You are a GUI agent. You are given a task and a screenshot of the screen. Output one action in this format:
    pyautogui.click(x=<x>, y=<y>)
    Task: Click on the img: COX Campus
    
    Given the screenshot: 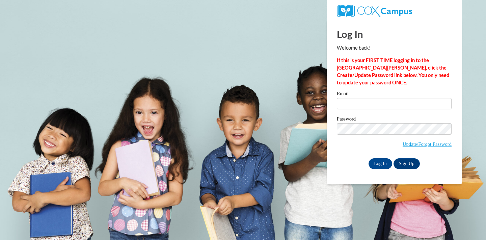 What is the action you would take?
    pyautogui.click(x=374, y=11)
    